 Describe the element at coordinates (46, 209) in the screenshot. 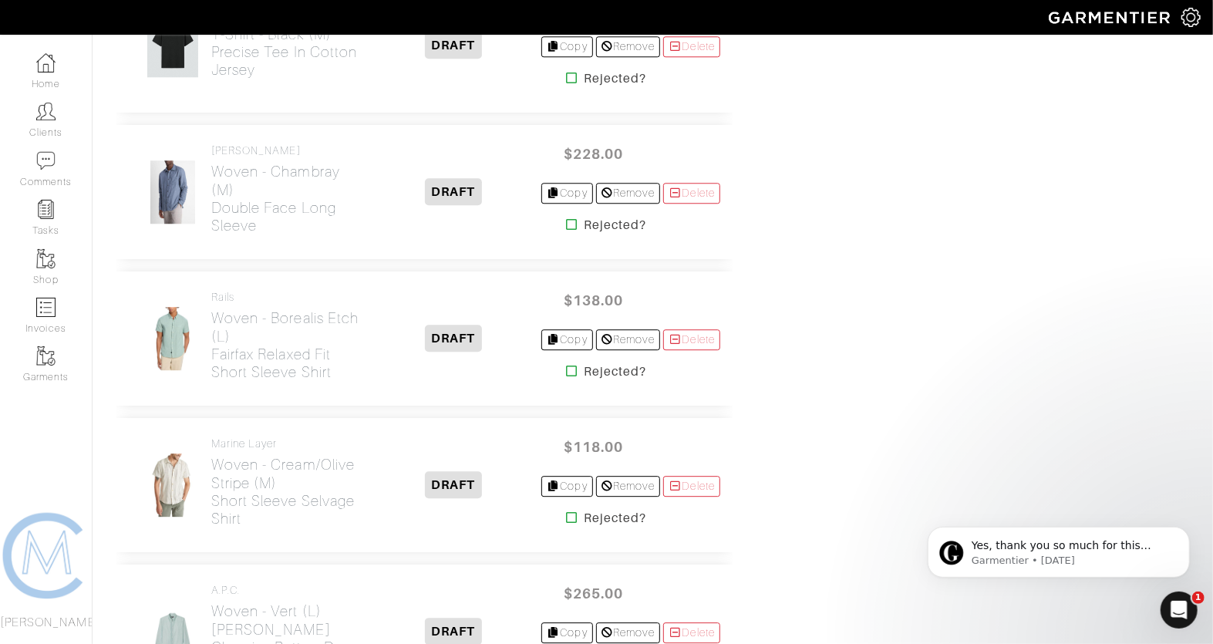

I see `img: reminder-icon-8004d30b9f0a5d33ae49ab947aed9ed385cf756f9e5892f1edd6e32f2345188e.png` at that location.